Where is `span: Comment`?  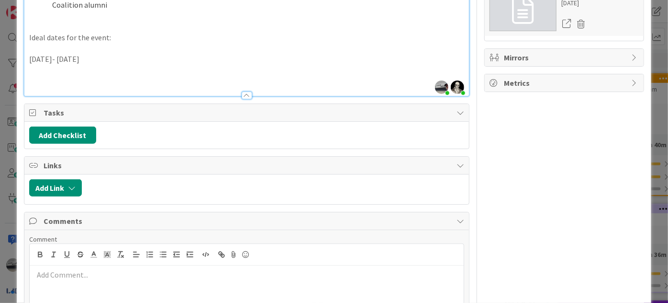 span: Comment is located at coordinates (43, 239).